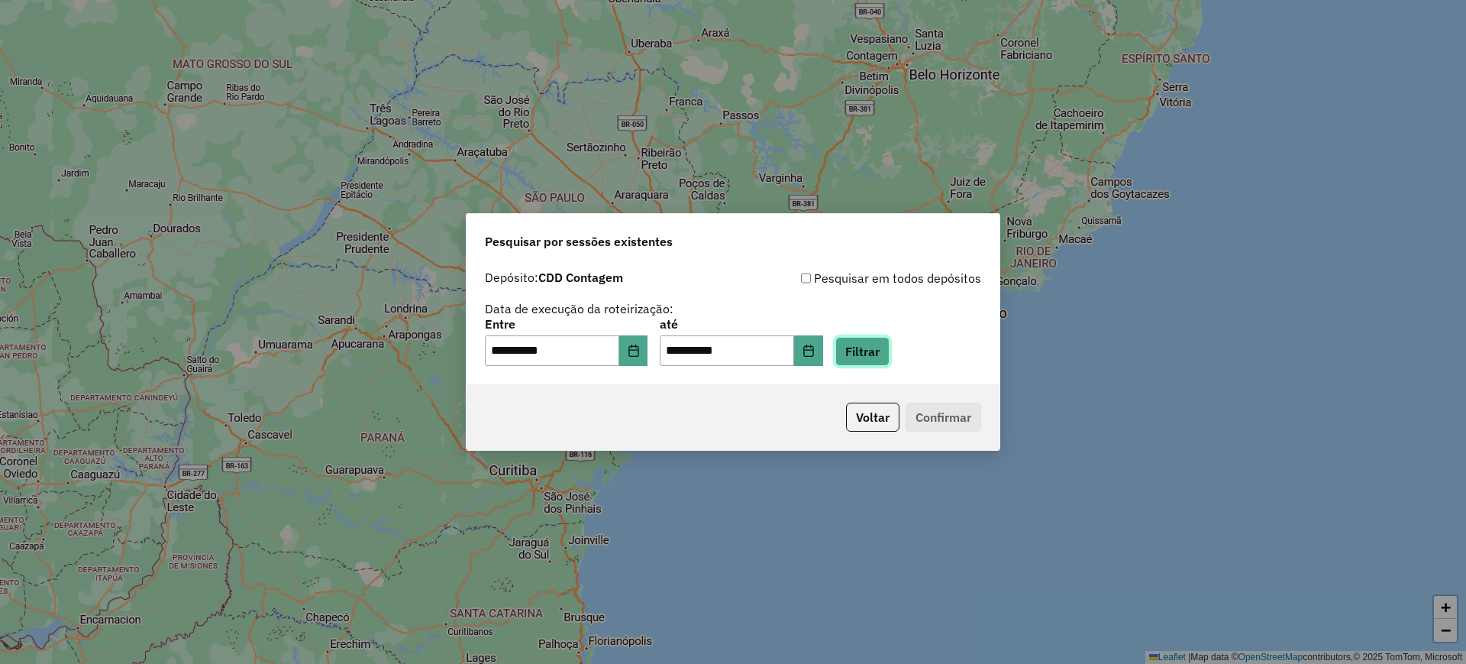 This screenshot has height=664, width=1466. What do you see at coordinates (857, 278) in the screenshot?
I see `div: Pesquisar em todos depósitos` at bounding box center [857, 278].